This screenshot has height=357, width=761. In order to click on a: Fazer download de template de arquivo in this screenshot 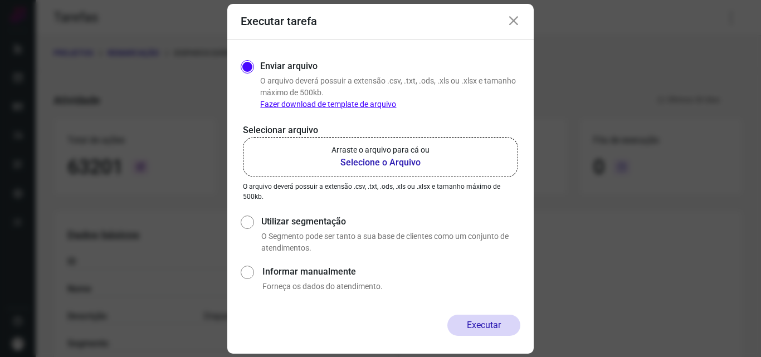, I will do `click(328, 104)`.